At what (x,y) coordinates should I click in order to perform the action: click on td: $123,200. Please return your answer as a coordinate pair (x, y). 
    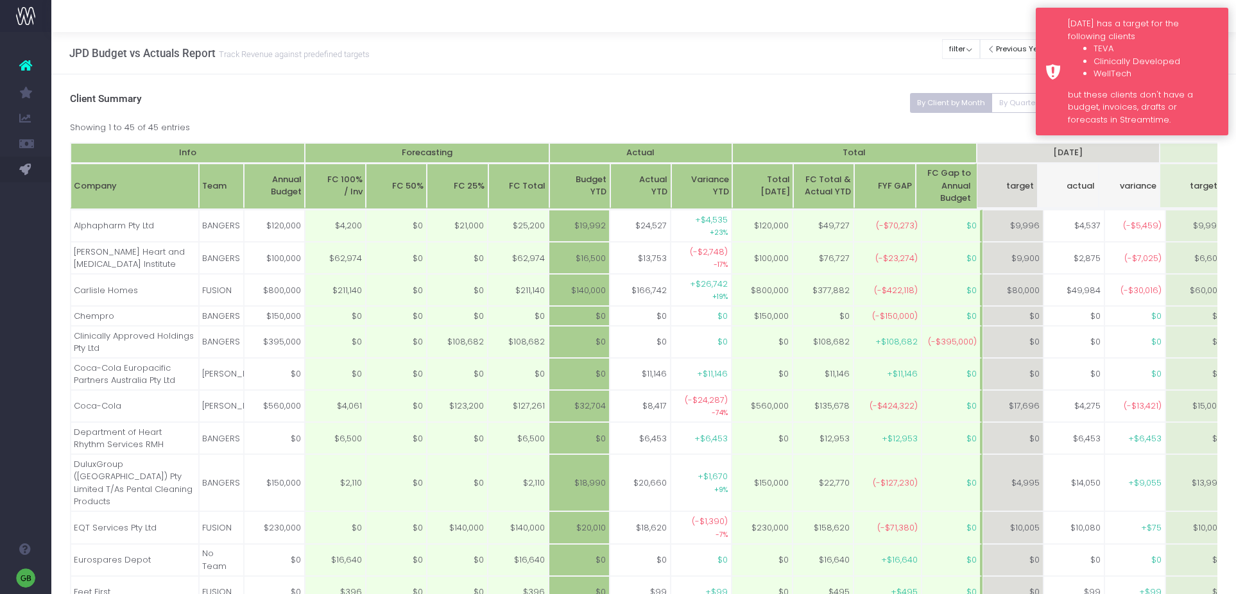
    Looking at the image, I should click on (457, 406).